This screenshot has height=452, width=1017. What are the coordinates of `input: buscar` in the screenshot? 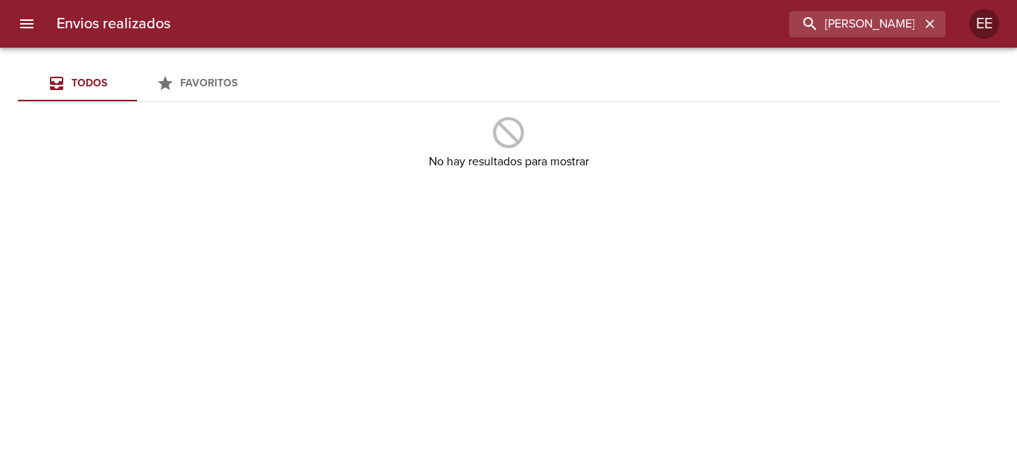 It's located at (855, 24).